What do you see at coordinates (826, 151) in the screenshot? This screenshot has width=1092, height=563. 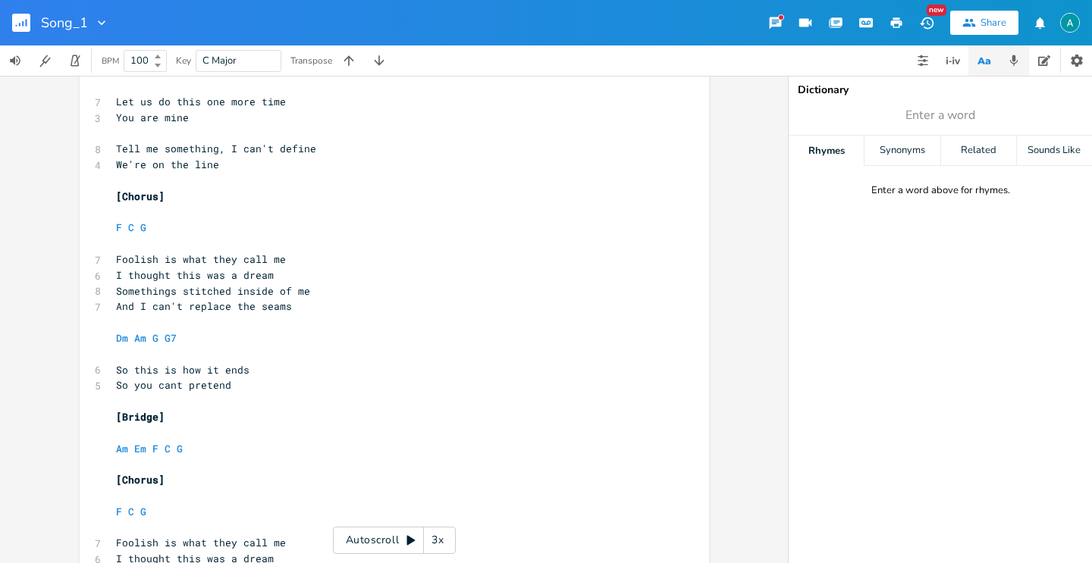 I see `div: Rhymes` at bounding box center [826, 151].